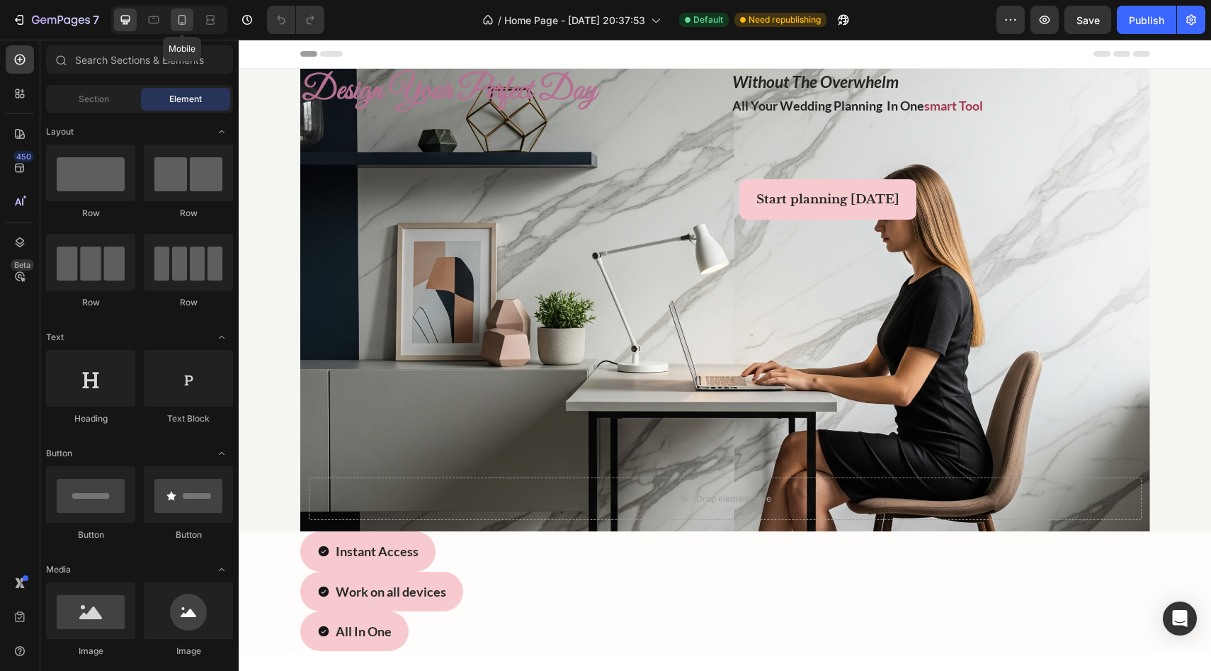 The height and width of the screenshot is (671, 1211). Describe the element at coordinates (55, 20) in the screenshot. I see `button: 7` at that location.